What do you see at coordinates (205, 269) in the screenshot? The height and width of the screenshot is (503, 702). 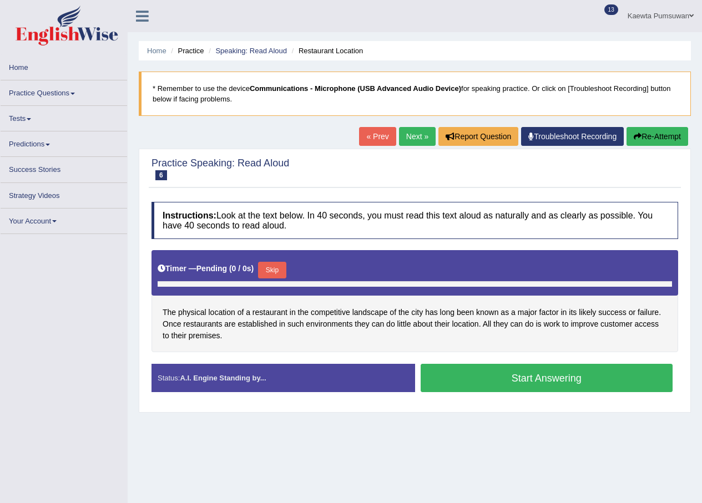 I see `h5: Timer —` at bounding box center [205, 269].